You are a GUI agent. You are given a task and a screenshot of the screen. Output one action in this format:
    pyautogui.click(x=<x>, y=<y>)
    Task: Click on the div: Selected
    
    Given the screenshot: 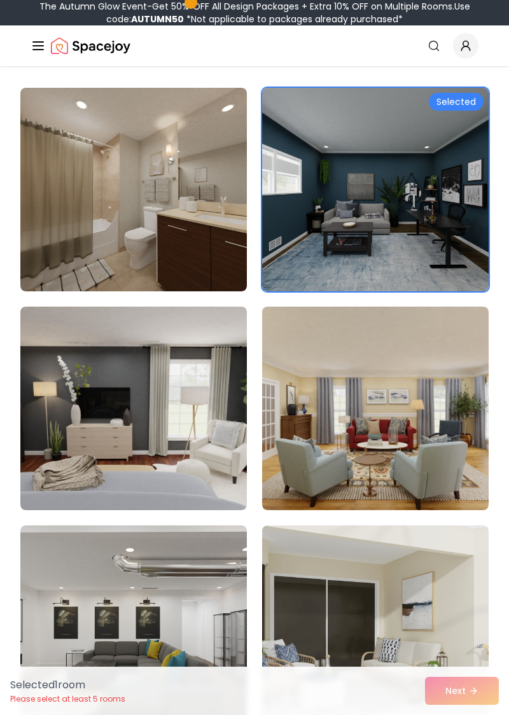 What is the action you would take?
    pyautogui.click(x=456, y=102)
    